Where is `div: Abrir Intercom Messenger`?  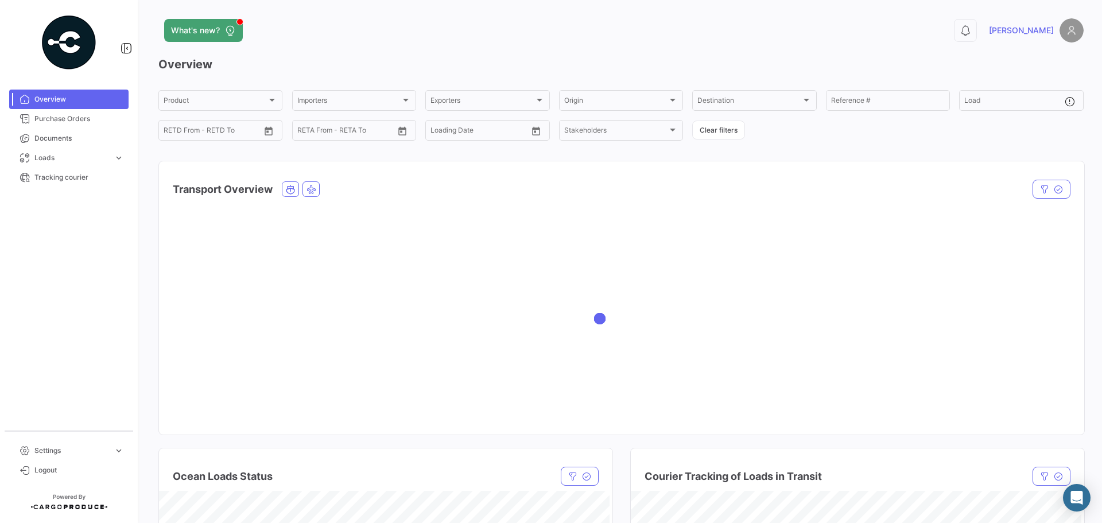
div: Abrir Intercom Messenger is located at coordinates (1076, 497).